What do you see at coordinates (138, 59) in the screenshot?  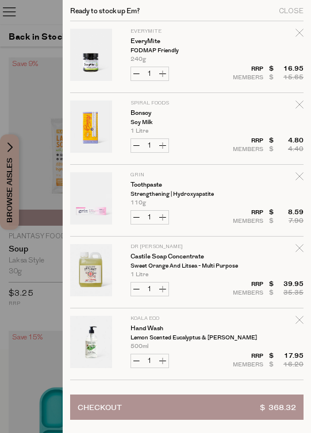 I see `span: 240g` at bounding box center [138, 59].